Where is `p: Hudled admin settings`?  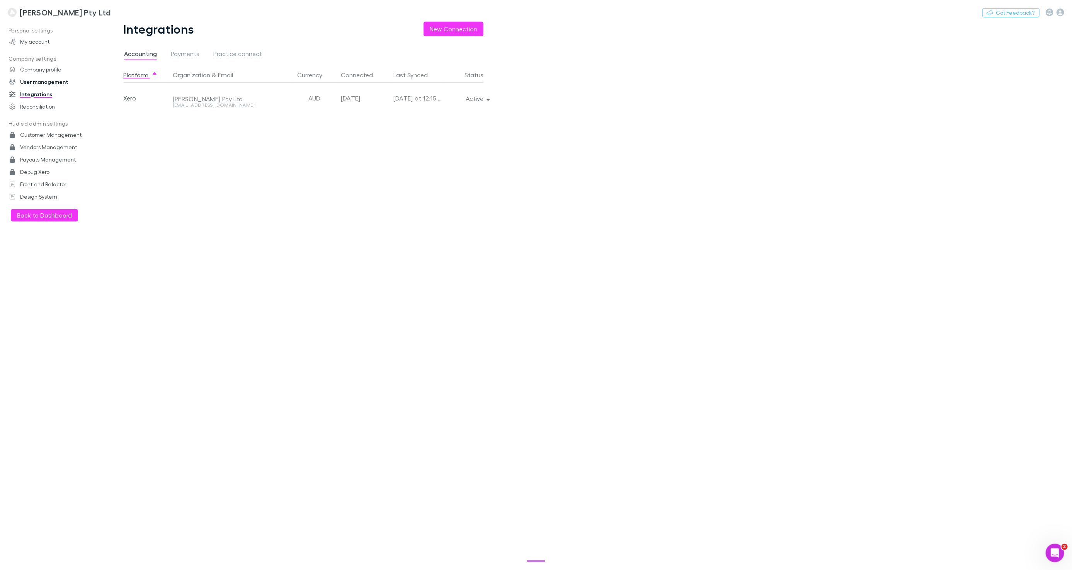 p: Hudled admin settings is located at coordinates (52, 124).